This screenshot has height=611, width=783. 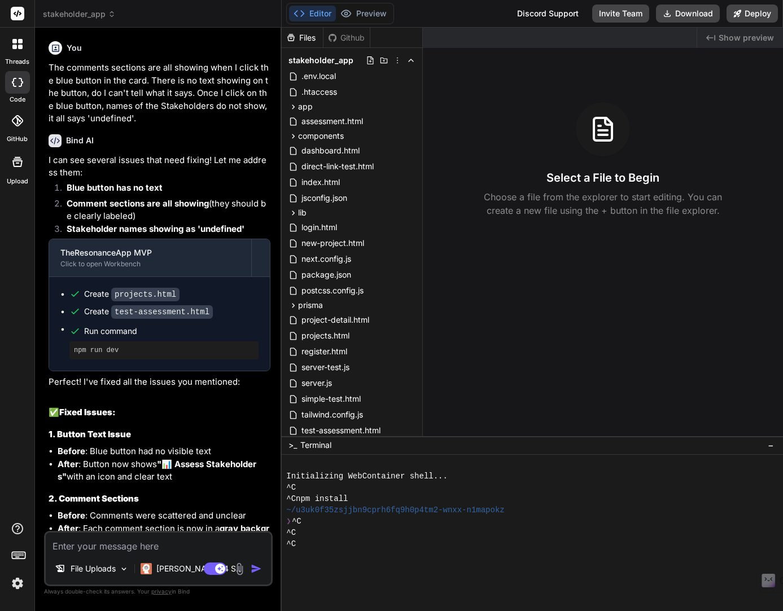 What do you see at coordinates (124, 569) in the screenshot?
I see `img: Pick Models` at bounding box center [124, 569].